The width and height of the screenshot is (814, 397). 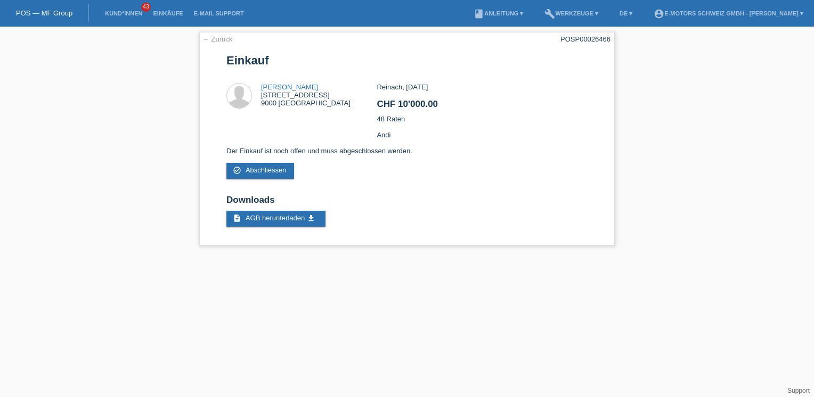 What do you see at coordinates (571, 13) in the screenshot?
I see `a: buildWerkzeuge ▾` at bounding box center [571, 13].